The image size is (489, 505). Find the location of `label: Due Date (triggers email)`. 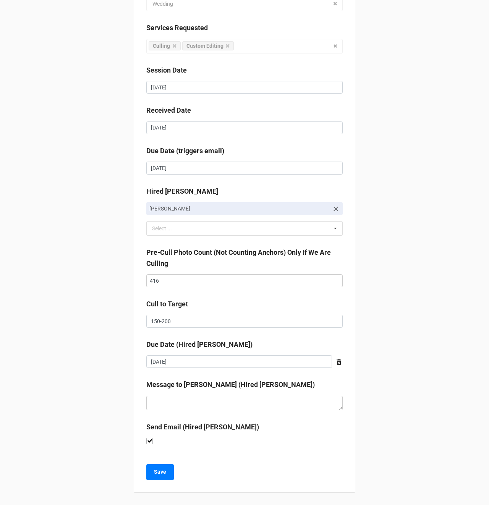

label: Due Date (triggers email) is located at coordinates (185, 151).